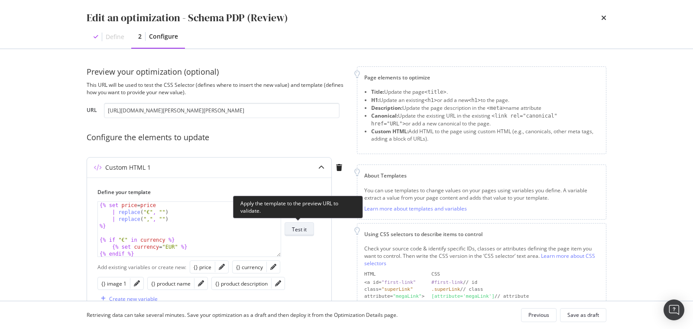 This screenshot has height=329, width=693. What do you see at coordinates (133, 298) in the screenshot?
I see `div: Create new variable` at bounding box center [133, 298].